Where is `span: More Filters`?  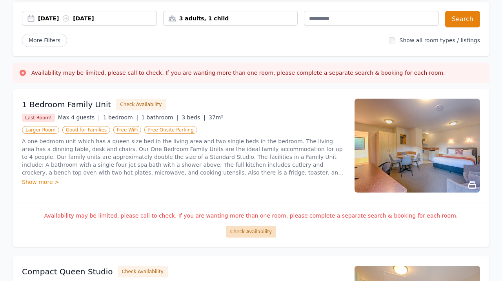 span: More Filters is located at coordinates (44, 40).